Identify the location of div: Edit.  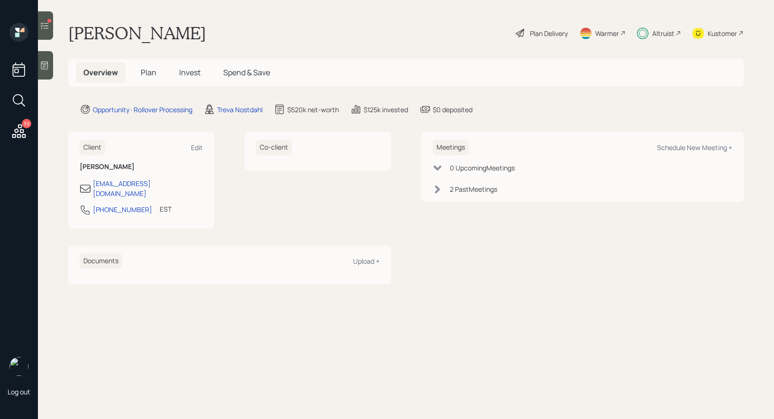
(197, 147).